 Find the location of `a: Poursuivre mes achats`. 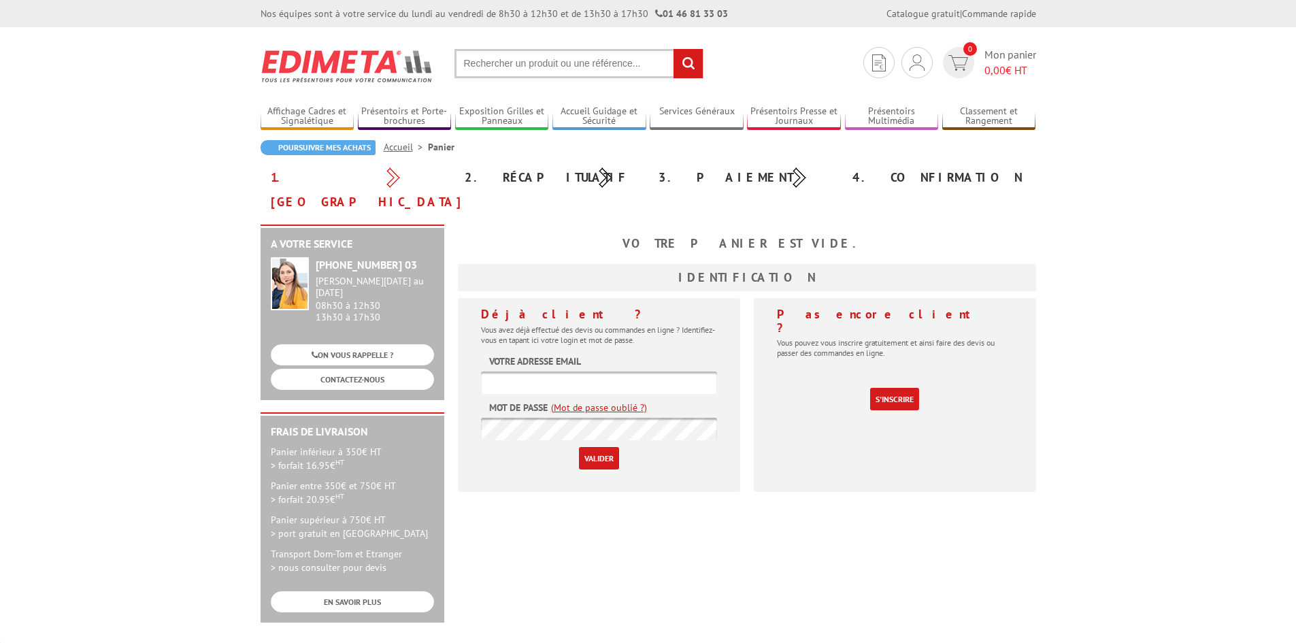

a: Poursuivre mes achats is located at coordinates (318, 148).